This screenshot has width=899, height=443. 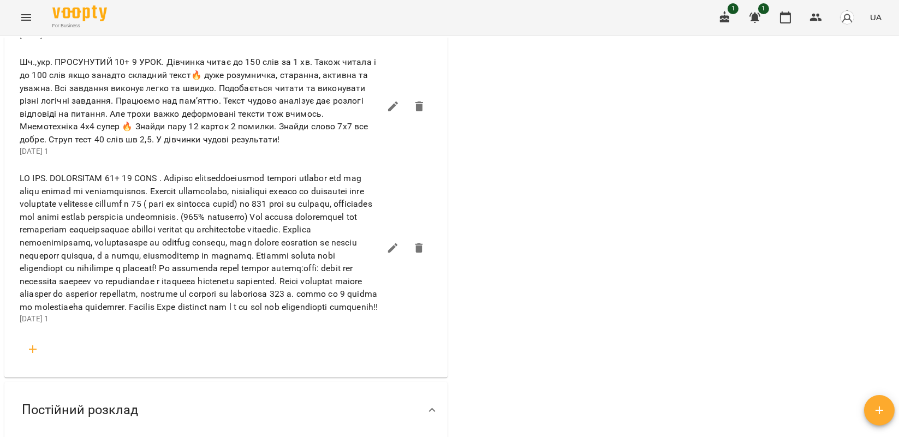 I want to click on span: Шч.,укр. ПРОСУНУТИЙ 10+ 9 УРОК. Дівчинка читає до 150 слів за 1 хв. Також читала і до 100 слів як..., so click(x=200, y=100).